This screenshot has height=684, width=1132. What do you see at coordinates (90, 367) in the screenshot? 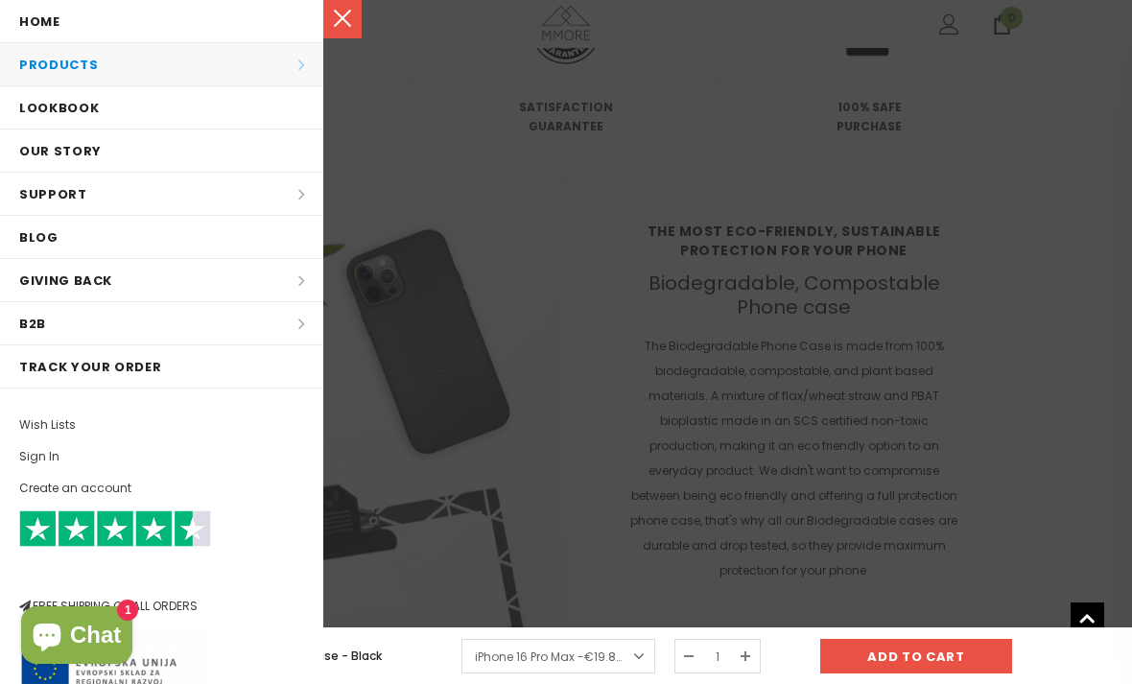
I see `span: Track your order` at bounding box center [90, 367].